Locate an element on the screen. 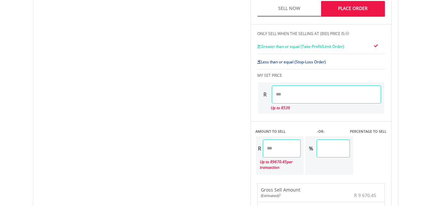  span: 539 is located at coordinates (287, 107).